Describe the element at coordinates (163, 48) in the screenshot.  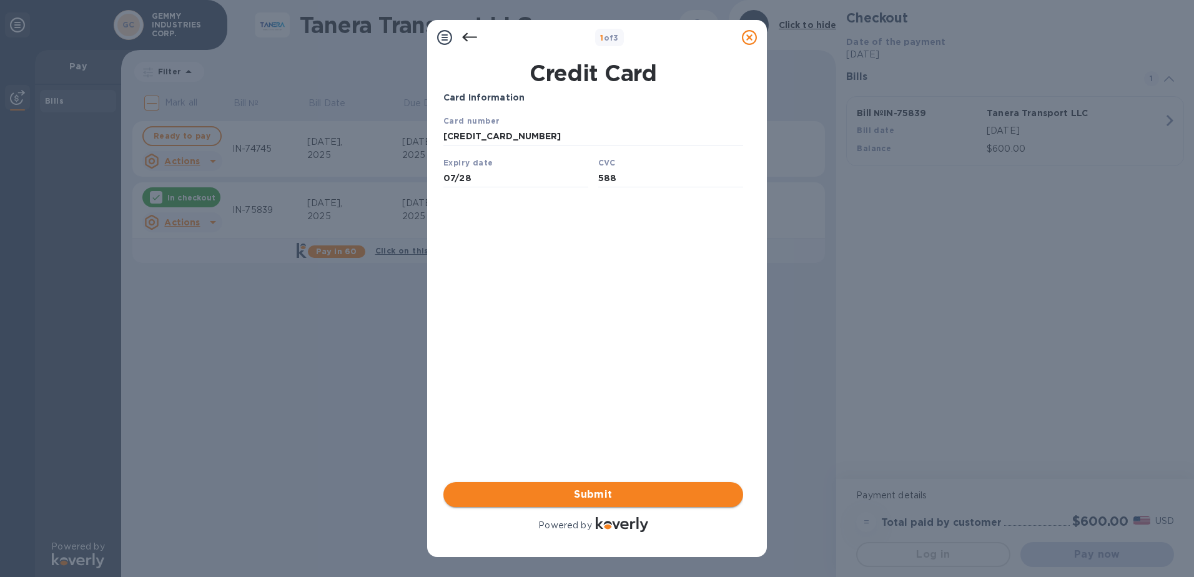
I see `b: CVC` at that location.